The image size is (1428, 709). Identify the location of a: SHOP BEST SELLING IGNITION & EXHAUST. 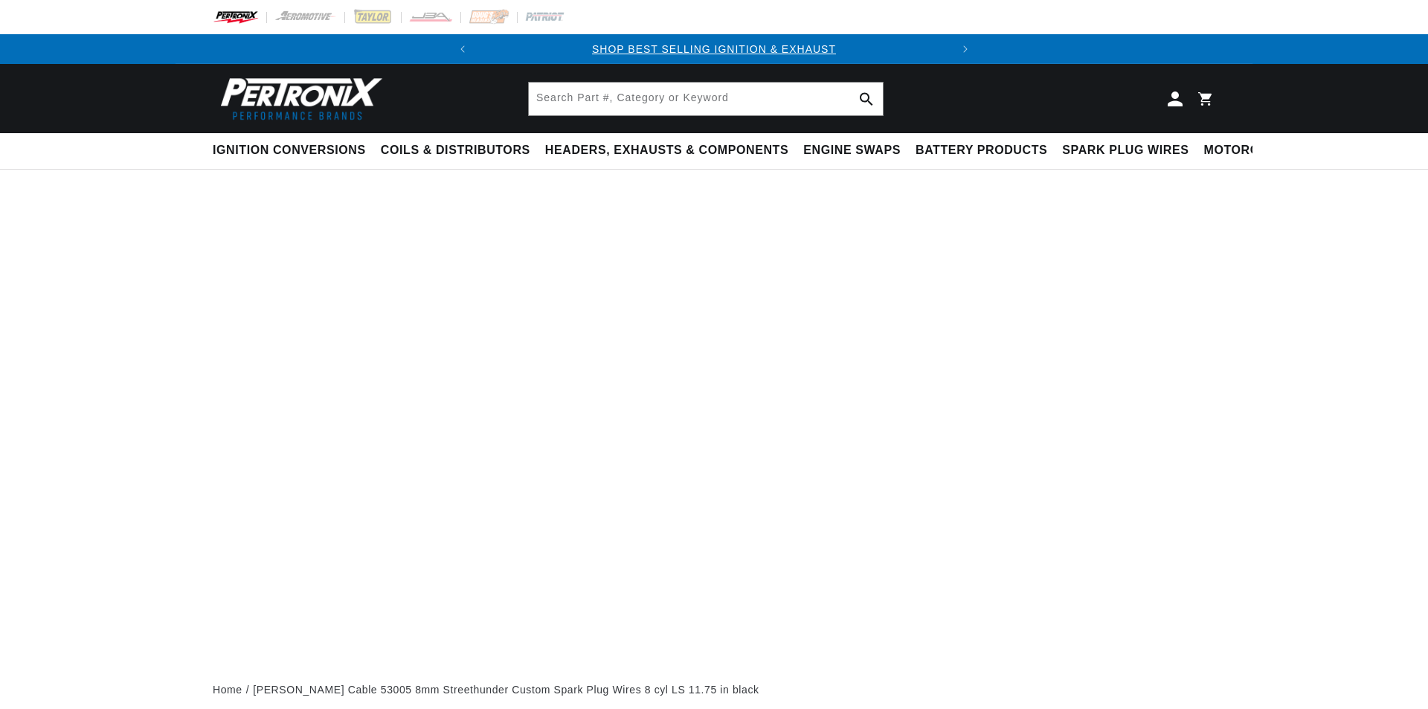
(714, 49).